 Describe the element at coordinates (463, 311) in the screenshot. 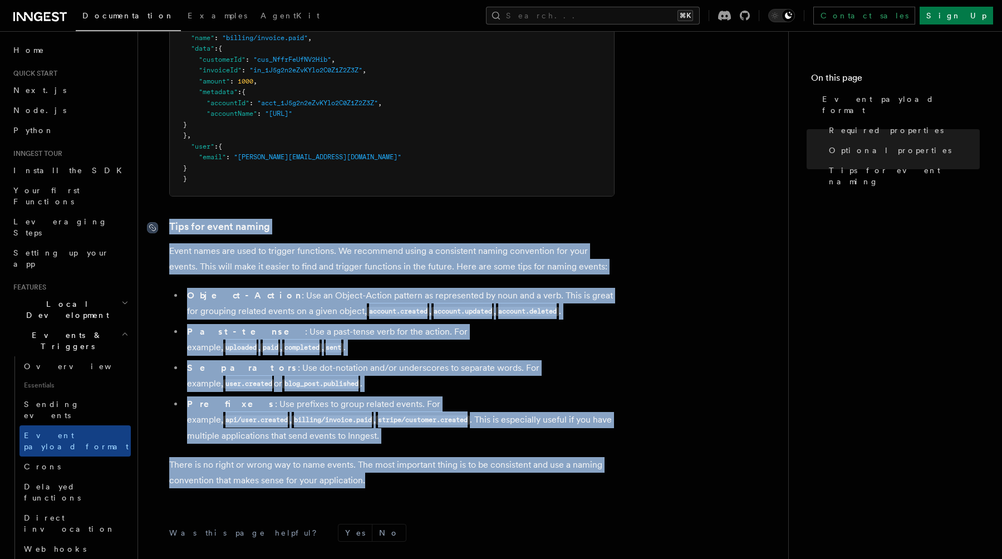

I see `code: account.updated` at that location.